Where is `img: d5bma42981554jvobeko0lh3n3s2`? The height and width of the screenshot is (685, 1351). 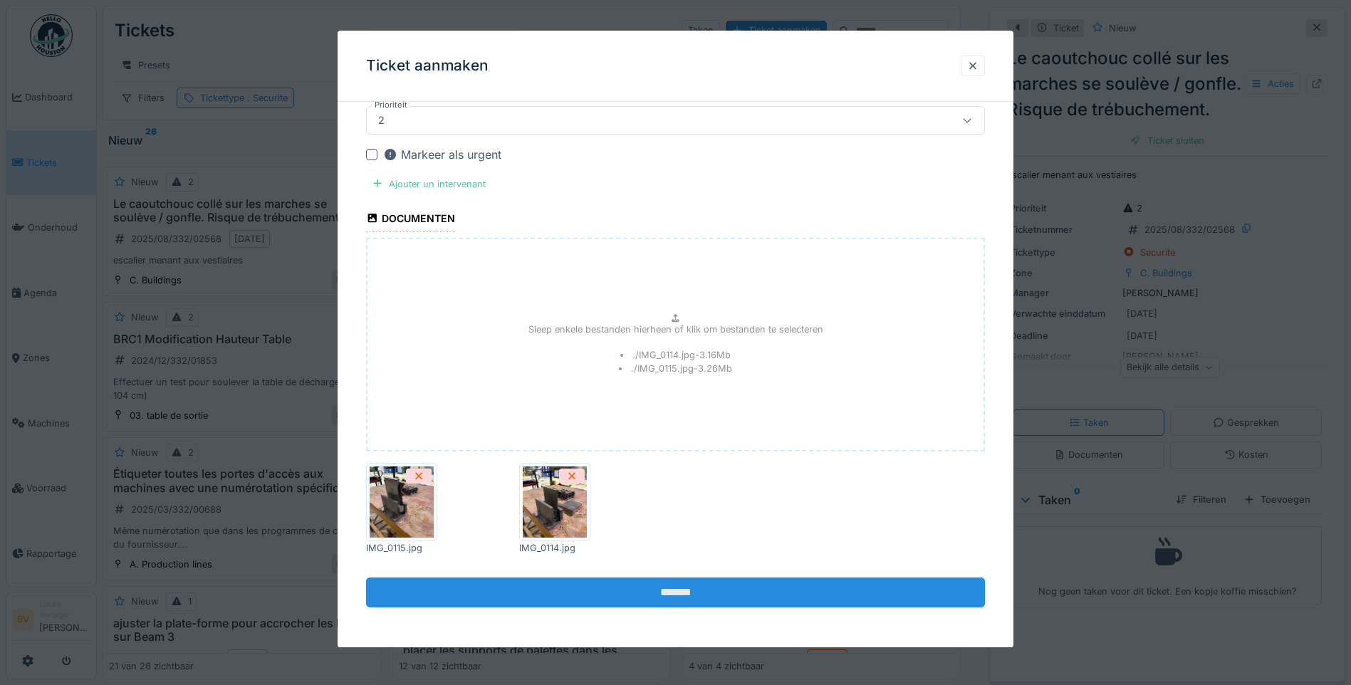
img: d5bma42981554jvobeko0lh3n3s2 is located at coordinates (555, 502).